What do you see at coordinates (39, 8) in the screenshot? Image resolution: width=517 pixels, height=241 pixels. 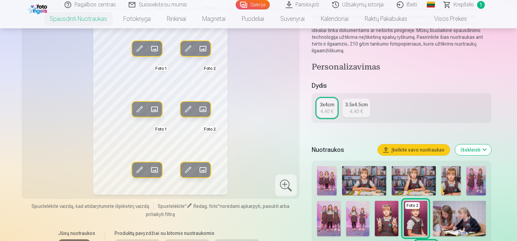 I see `img: /fa2` at bounding box center [39, 8].